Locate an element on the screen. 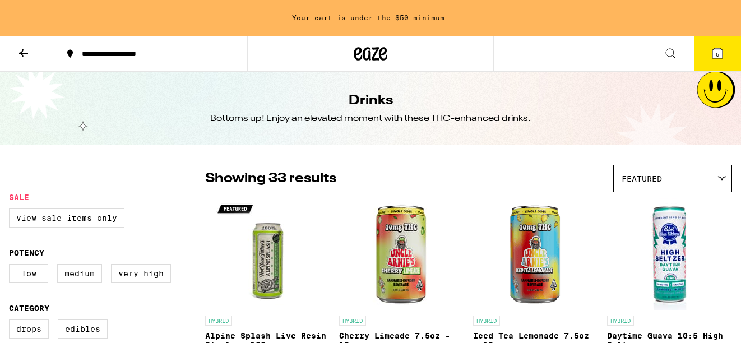 The height and width of the screenshot is (343, 741). button: 5 is located at coordinates (717, 54).